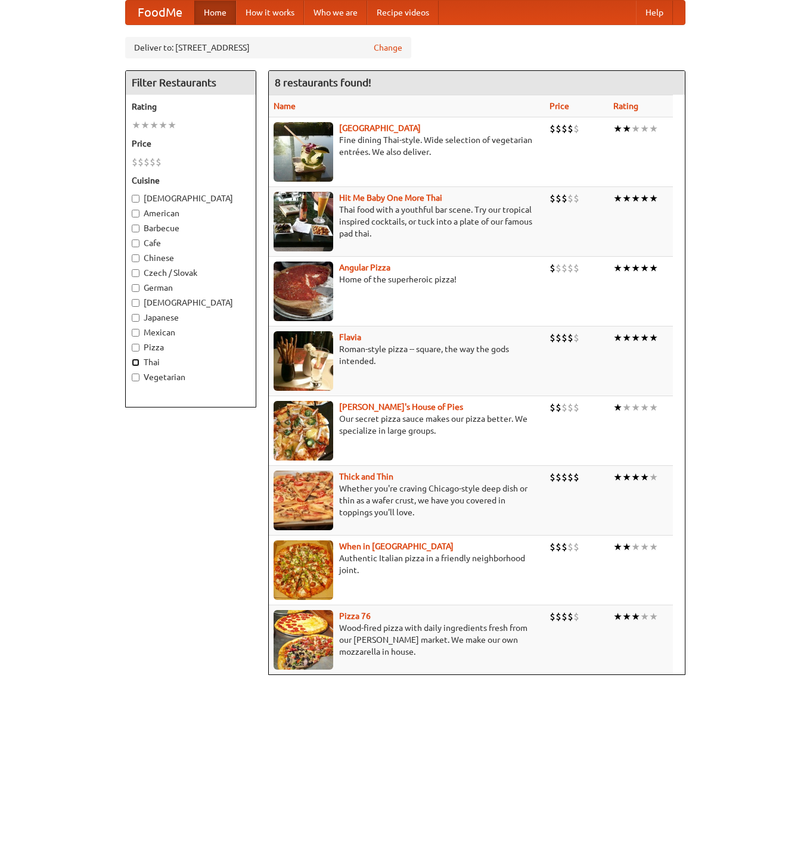  Describe the element at coordinates (191, 377) in the screenshot. I see `label: Vegetarian` at that location.